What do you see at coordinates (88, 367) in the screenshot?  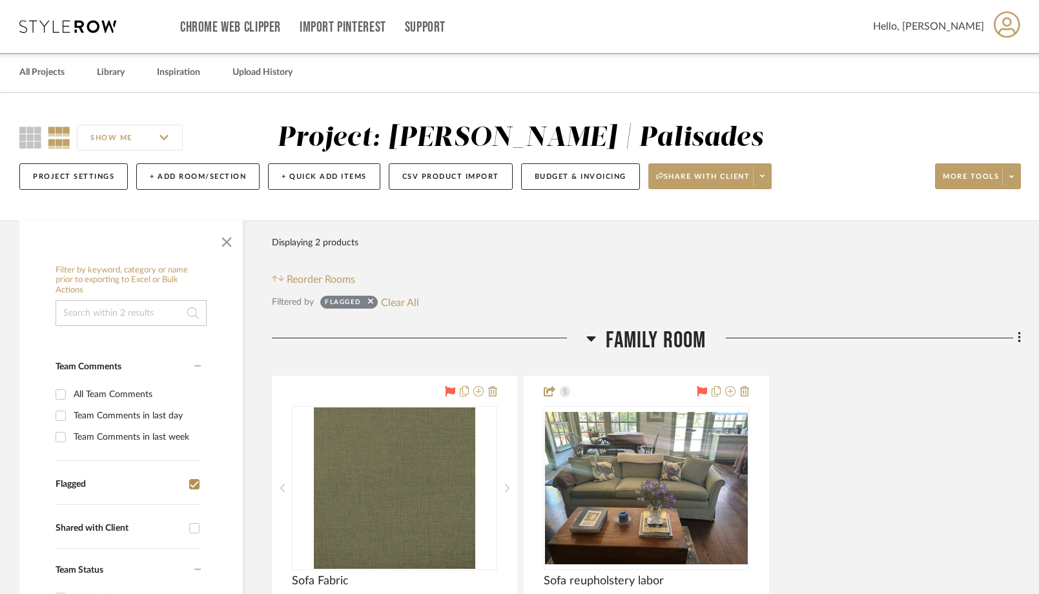 I see `span: Team Comments` at bounding box center [88, 367].